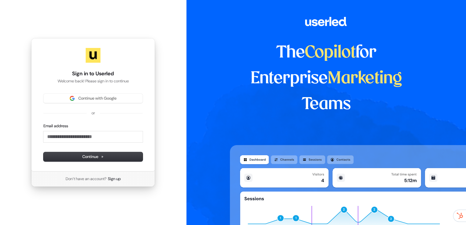 Image resolution: width=466 pixels, height=225 pixels. Describe the element at coordinates (93, 157) in the screenshot. I see `button: Continue` at that location.